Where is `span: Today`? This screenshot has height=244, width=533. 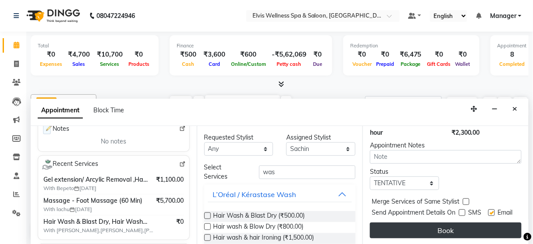 span: Today is located at coordinates (181, 103).